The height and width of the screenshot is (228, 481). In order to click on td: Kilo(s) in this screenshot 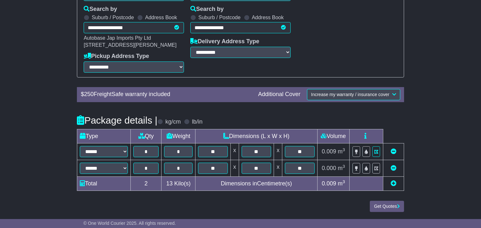, I will do `click(178, 184)`.